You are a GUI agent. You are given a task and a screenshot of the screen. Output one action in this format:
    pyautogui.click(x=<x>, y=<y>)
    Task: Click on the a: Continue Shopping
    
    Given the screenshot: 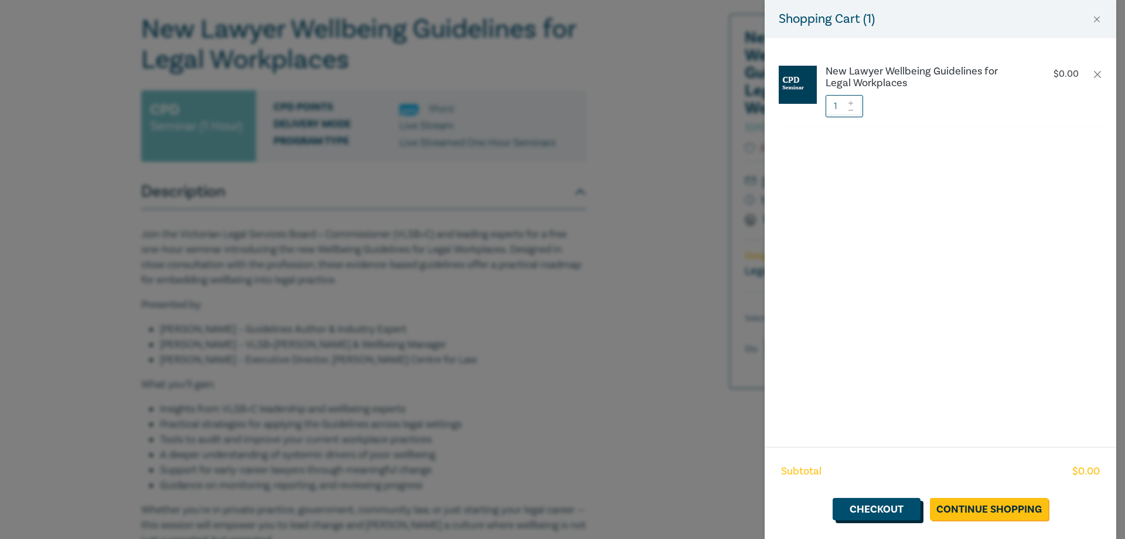 What is the action you would take?
    pyautogui.click(x=989, y=509)
    